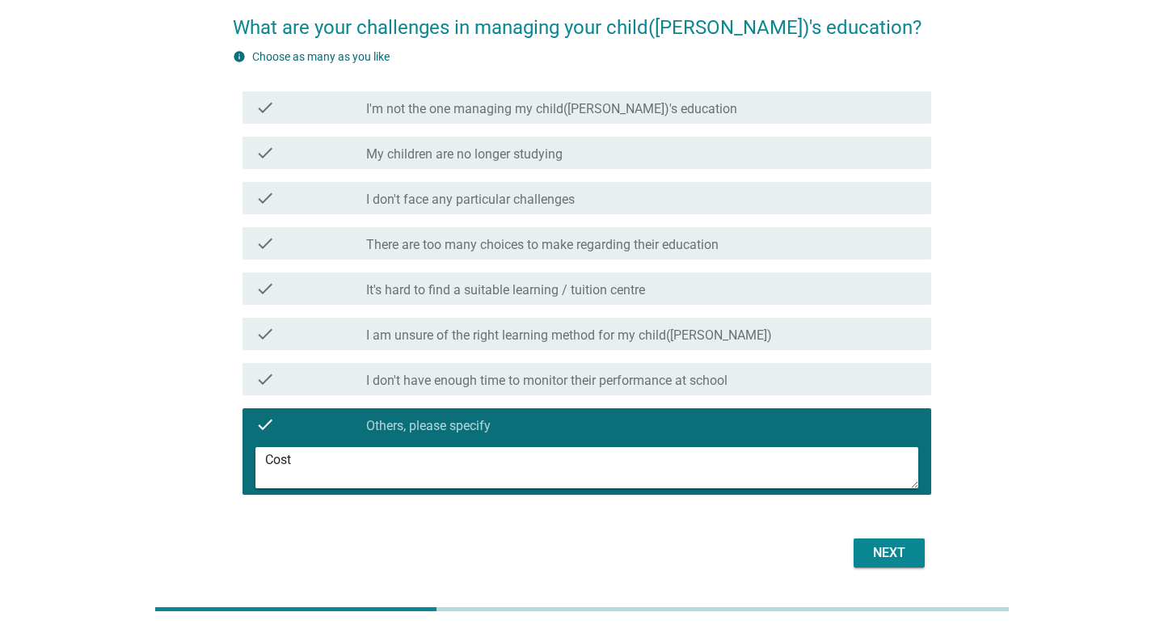 Image resolution: width=1164 pixels, height=629 pixels. Describe the element at coordinates (889, 553) in the screenshot. I see `button: Next` at that location.